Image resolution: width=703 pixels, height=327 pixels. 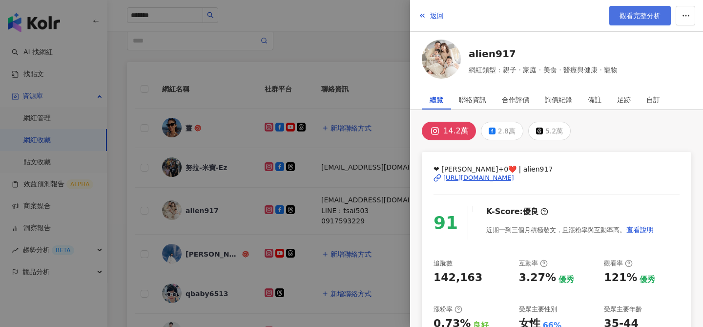 What do you see at coordinates (570, 230) in the screenshot?
I see `div: 近期一到三個月積極發文，且漲粉率與互動率高。` at bounding box center [570, 230].